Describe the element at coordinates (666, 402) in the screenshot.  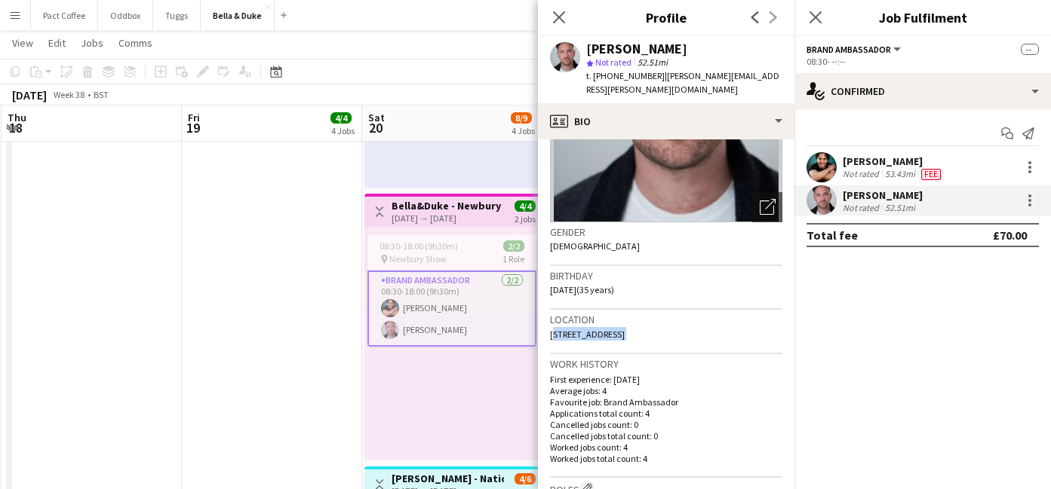
I see `p: Favourite job: Brand Ambassador` at that location.